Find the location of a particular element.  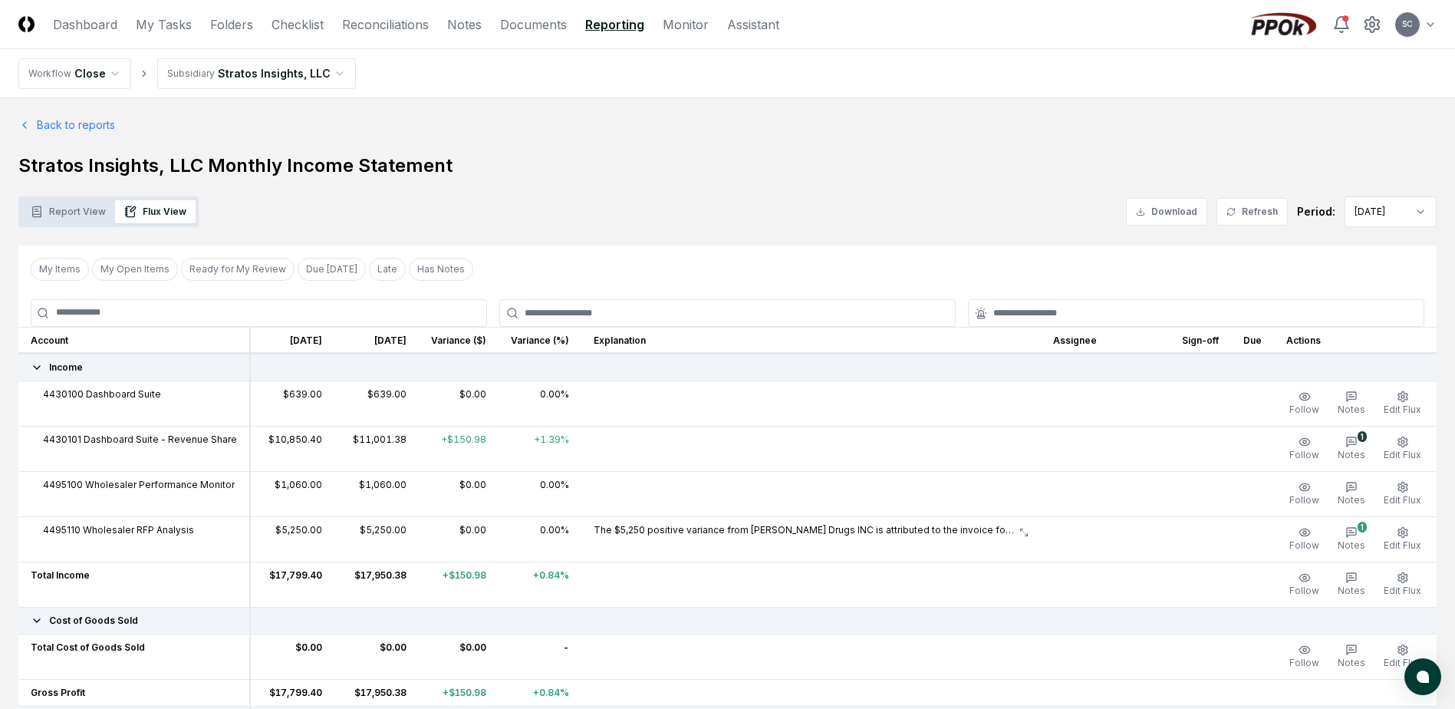

th: Explanation is located at coordinates (811, 340).